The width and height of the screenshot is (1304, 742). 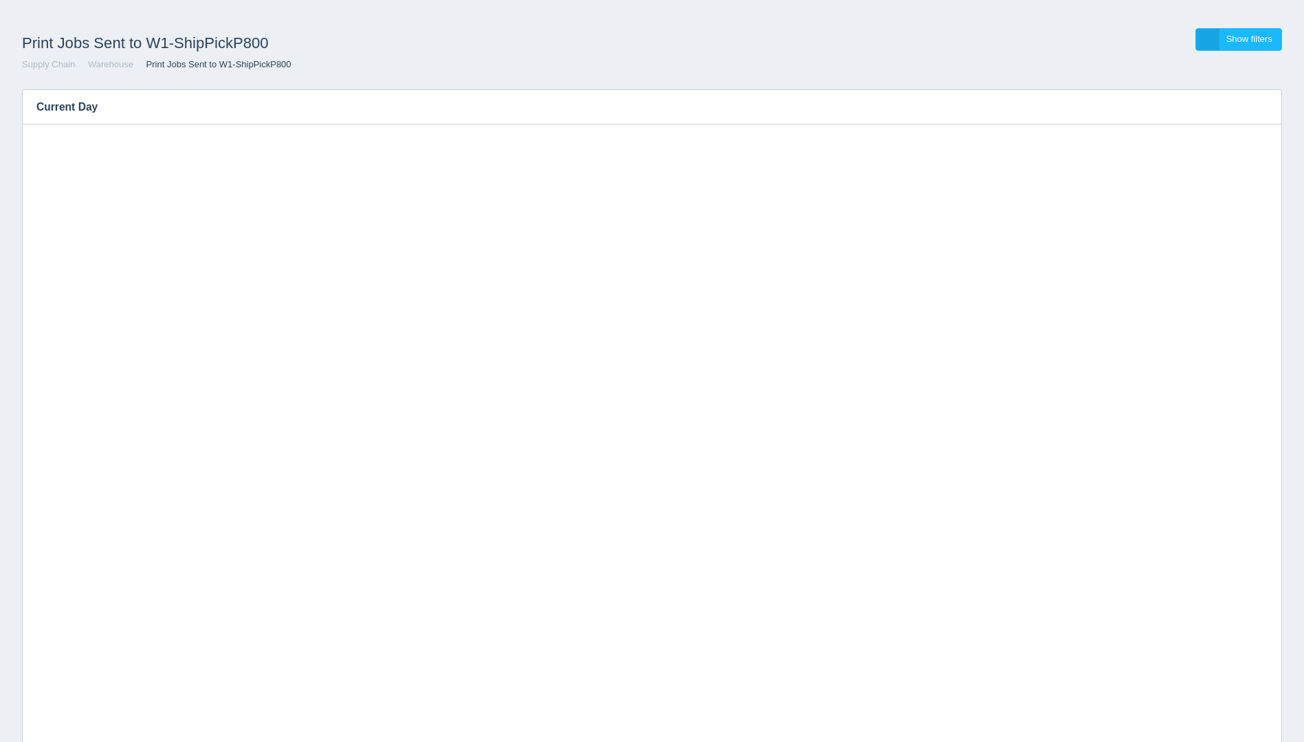 I want to click on h1: Print Jobs Sent to W1-ShipPickP800, so click(x=337, y=43).